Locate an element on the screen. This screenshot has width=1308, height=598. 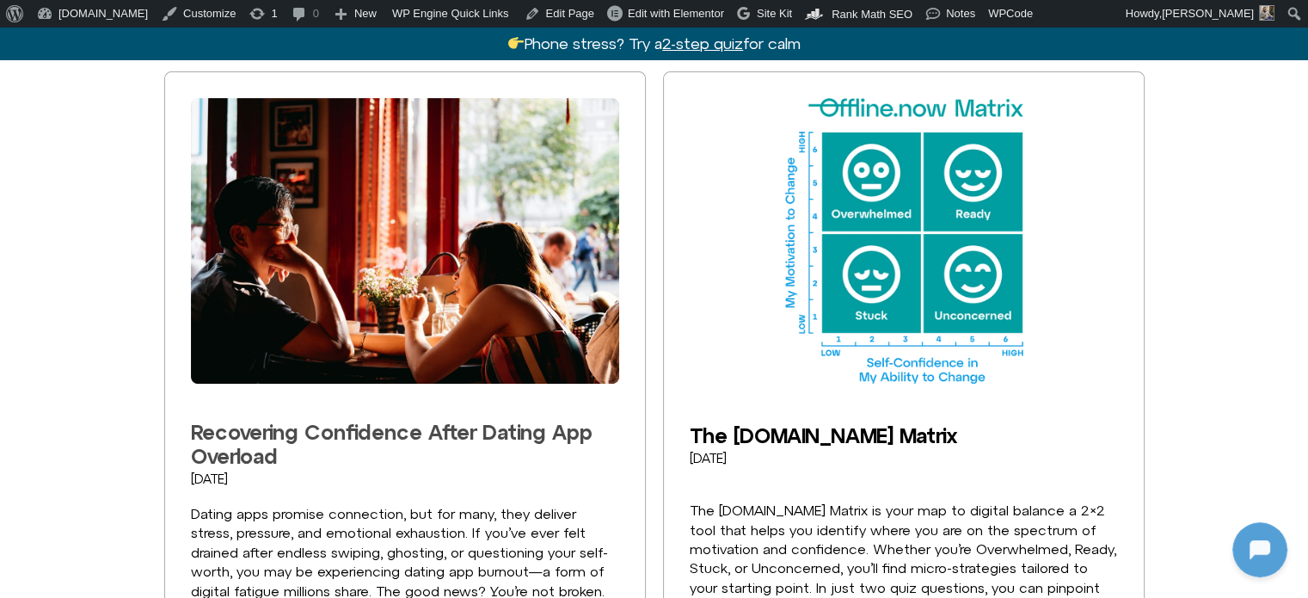
img: Illustration of the Offline.now Matrix, a digital wellbeing tool based on digital wellbeing and h... is located at coordinates (904, 241).